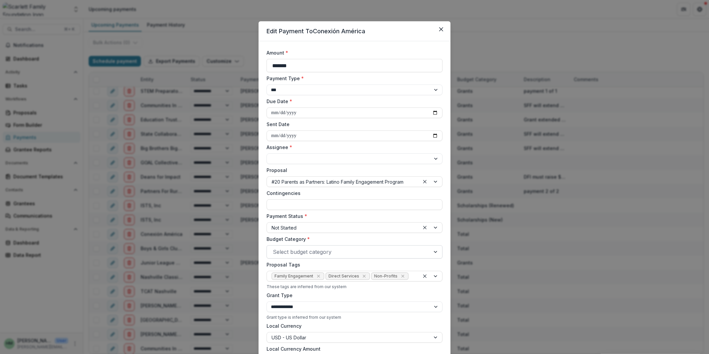 Image resolution: width=709 pixels, height=354 pixels. I want to click on span: Non-Profits, so click(386, 277).